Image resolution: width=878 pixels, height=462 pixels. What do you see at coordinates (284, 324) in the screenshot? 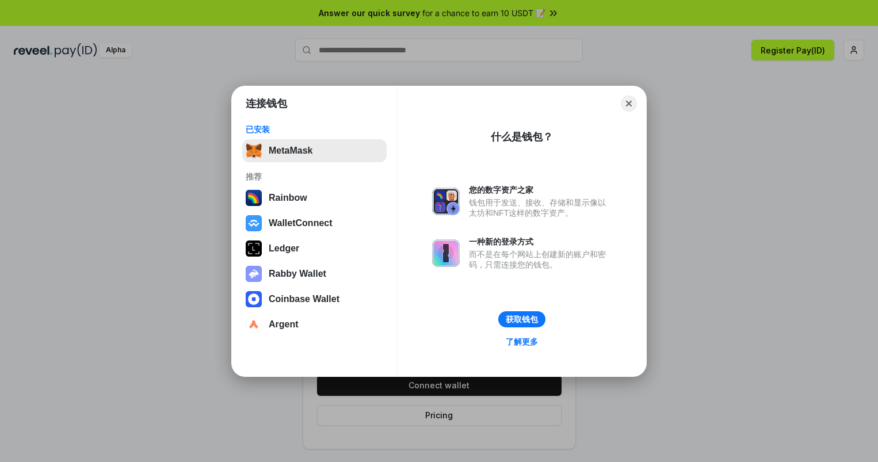
I see `div: Argent` at bounding box center [284, 324].